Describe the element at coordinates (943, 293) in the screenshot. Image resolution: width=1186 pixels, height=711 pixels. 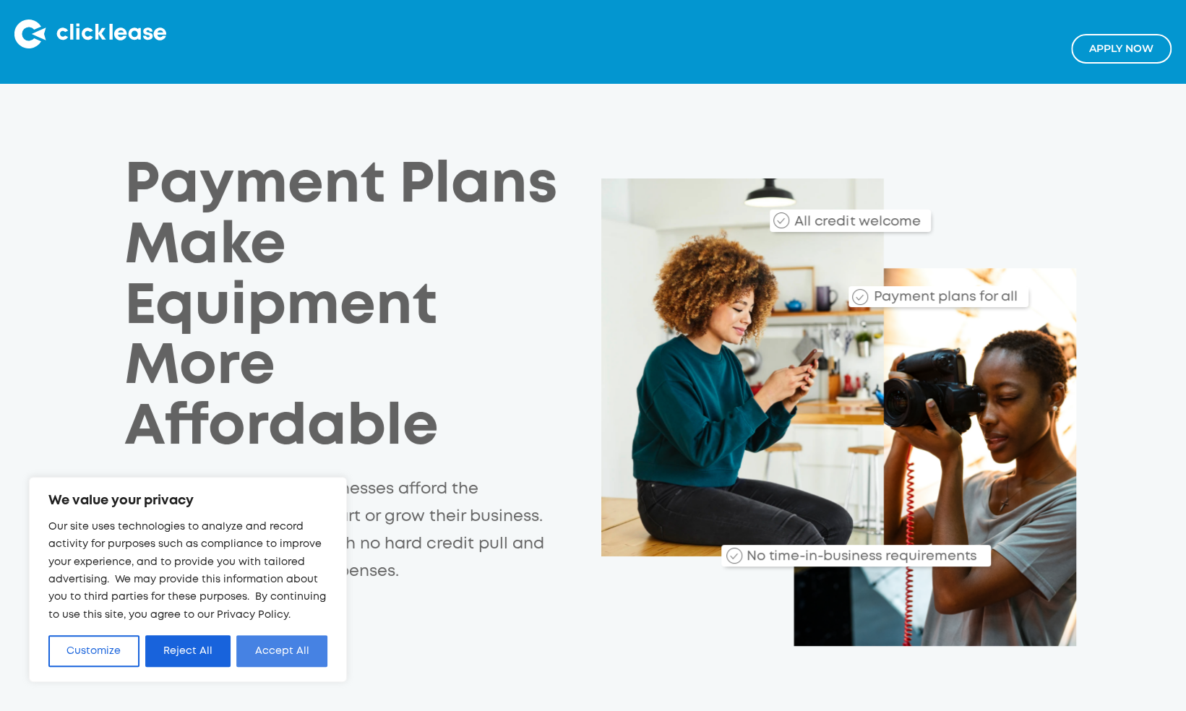
I see `div: Payment plans for all` at that location.